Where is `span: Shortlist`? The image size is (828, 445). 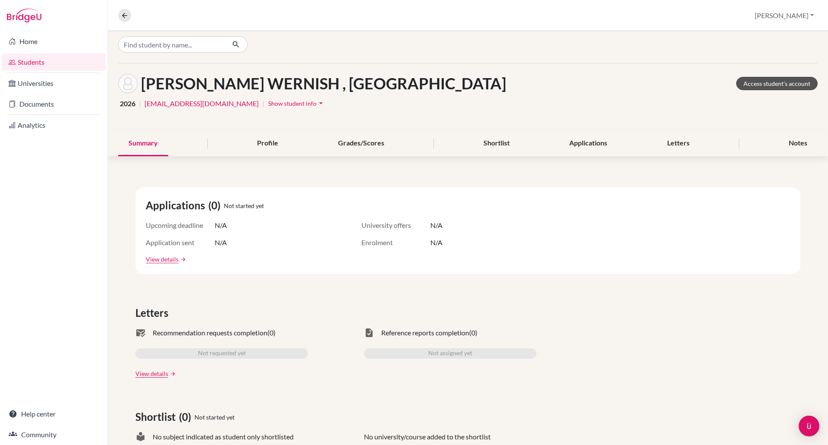
span: Shortlist is located at coordinates (157, 417).